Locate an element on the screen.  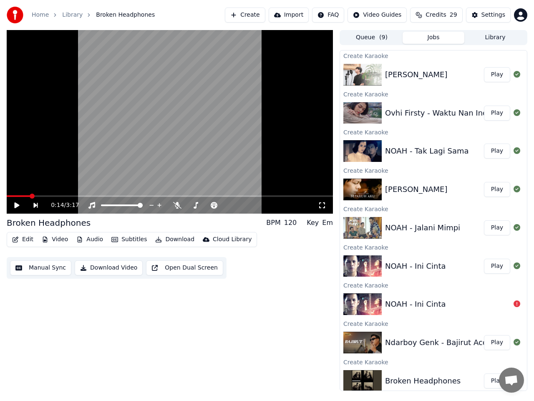
button: Open Dual Screen is located at coordinates (184, 268).